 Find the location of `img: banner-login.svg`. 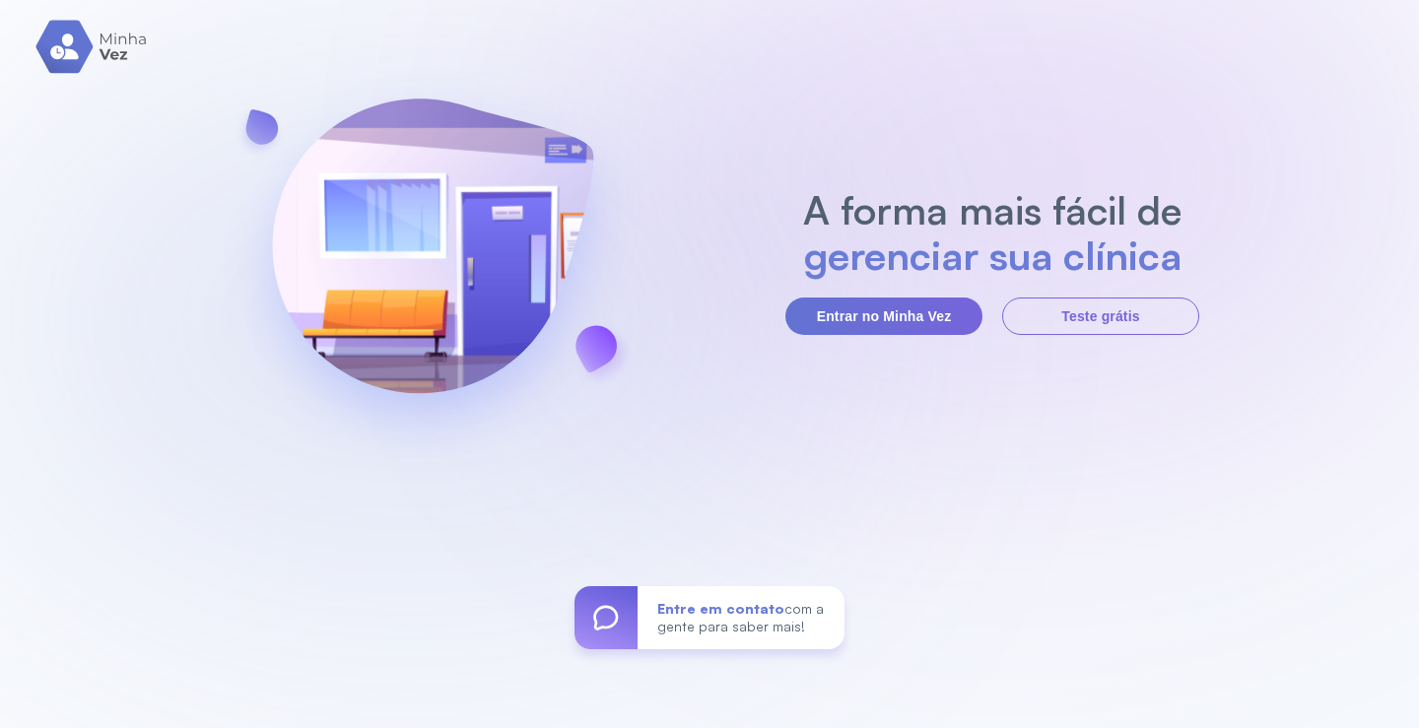

img: banner-login.svg is located at coordinates (433, 260).